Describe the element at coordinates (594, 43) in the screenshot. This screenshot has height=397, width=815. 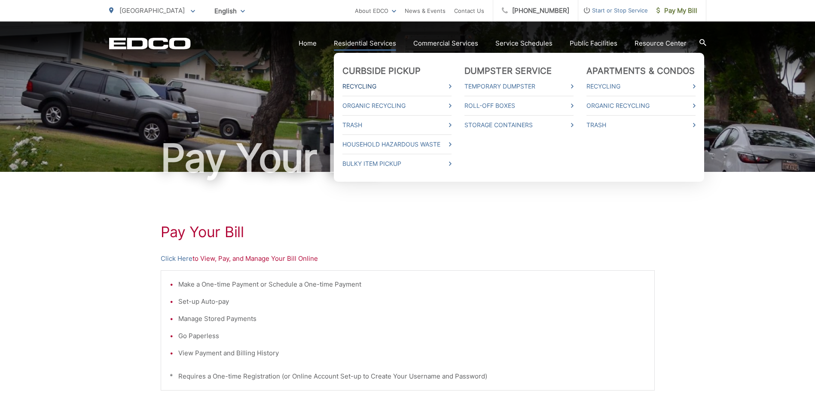
I see `a: Public Facilities` at that location.